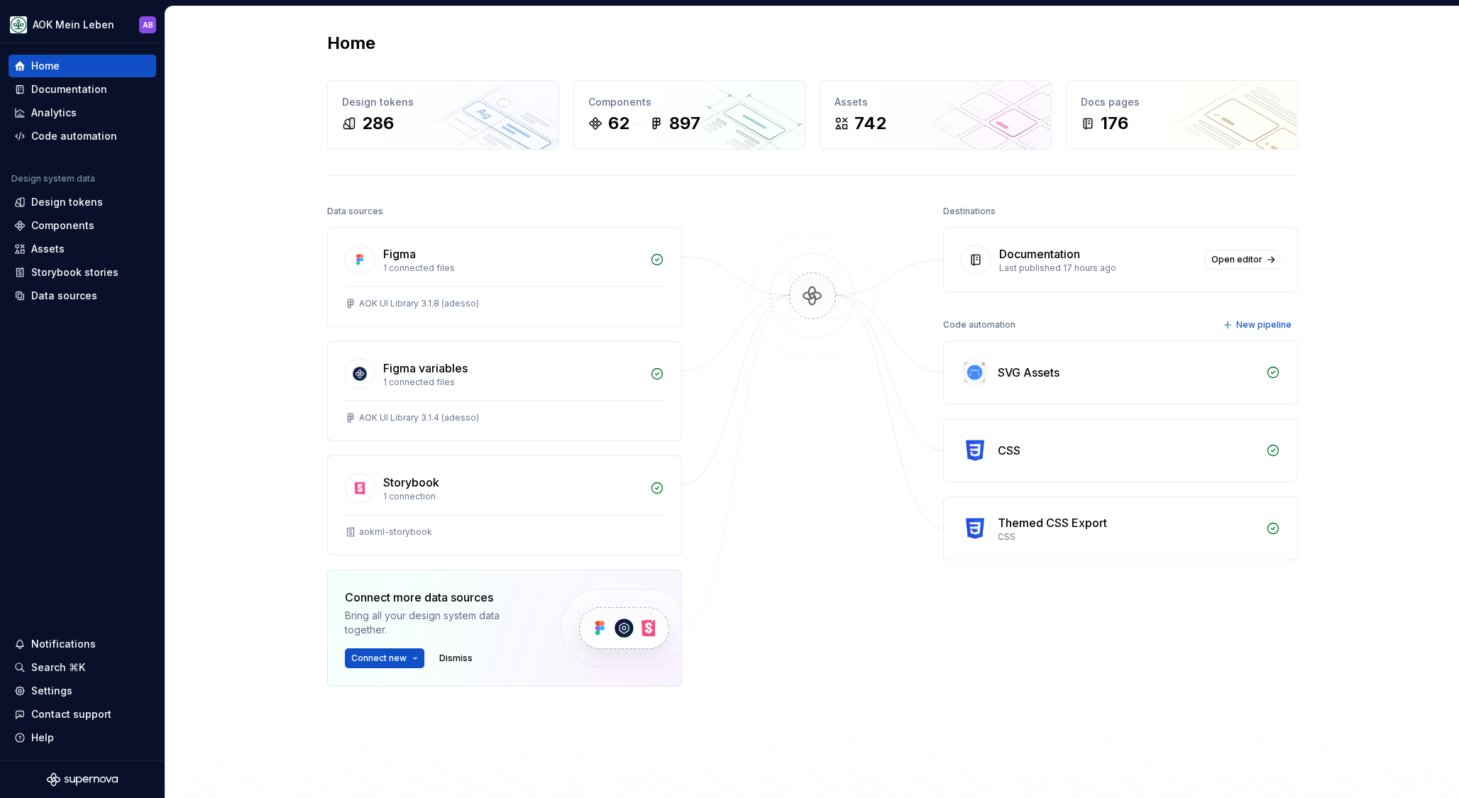 Image resolution: width=1459 pixels, height=798 pixels. Describe the element at coordinates (71, 715) in the screenshot. I see `div: Contact support` at that location.